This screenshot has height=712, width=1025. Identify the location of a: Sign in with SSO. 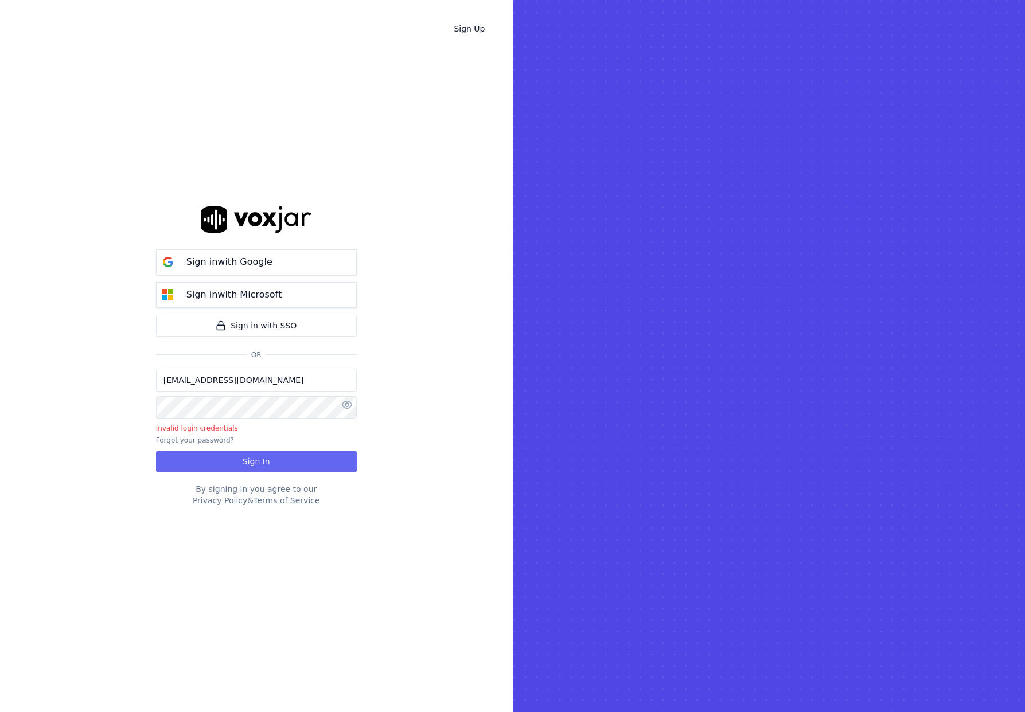
(256, 326).